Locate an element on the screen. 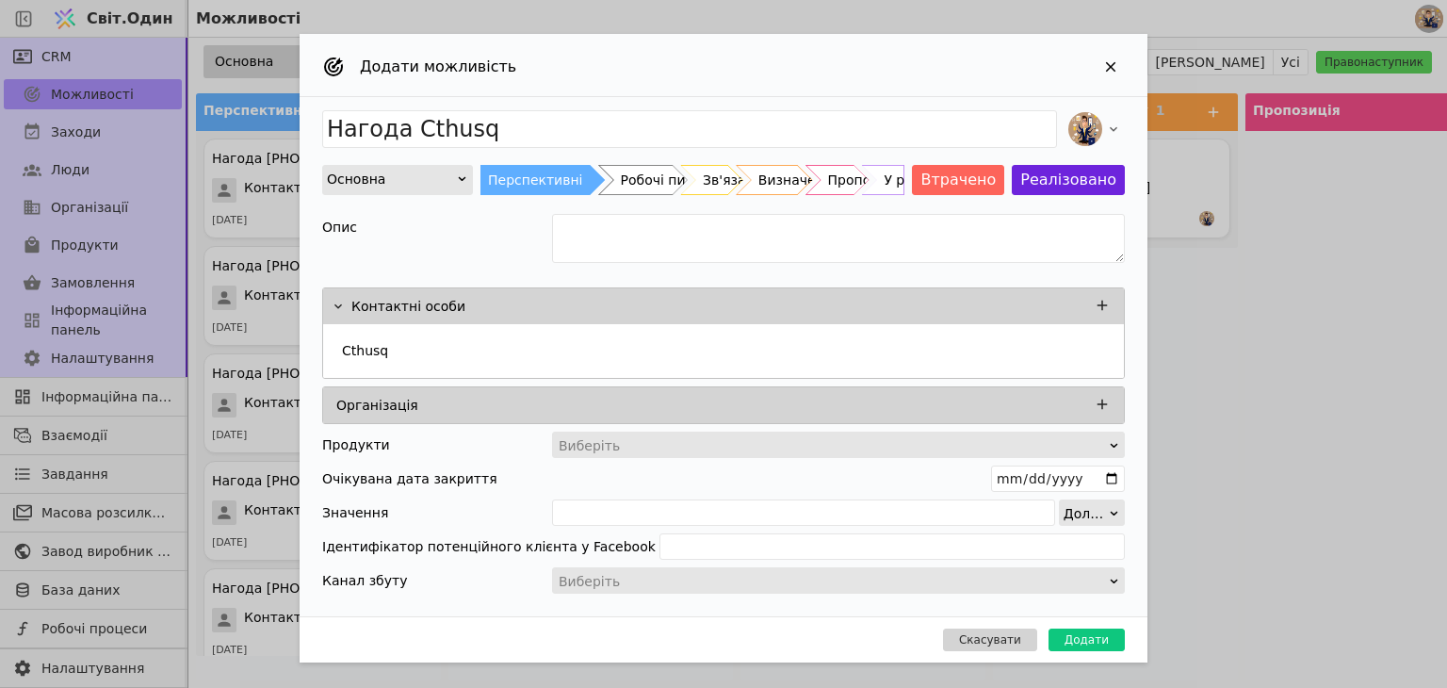 The height and width of the screenshot is (688, 1447). font: Скасувати is located at coordinates (990, 640).